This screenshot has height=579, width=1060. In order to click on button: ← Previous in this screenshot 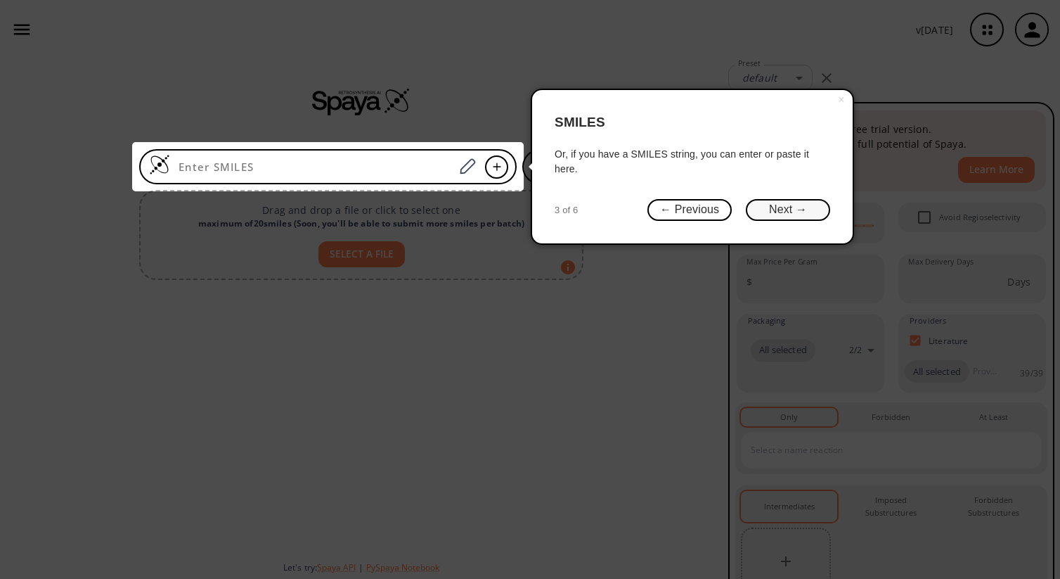, I will do `click(690, 209)`.